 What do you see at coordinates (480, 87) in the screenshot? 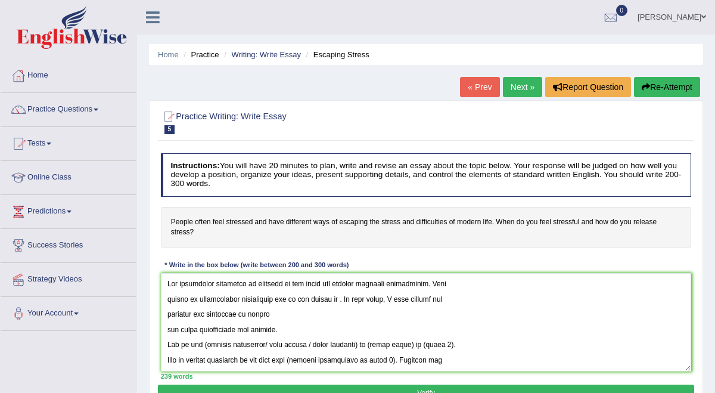
I see `a: « Prev` at bounding box center [480, 87].